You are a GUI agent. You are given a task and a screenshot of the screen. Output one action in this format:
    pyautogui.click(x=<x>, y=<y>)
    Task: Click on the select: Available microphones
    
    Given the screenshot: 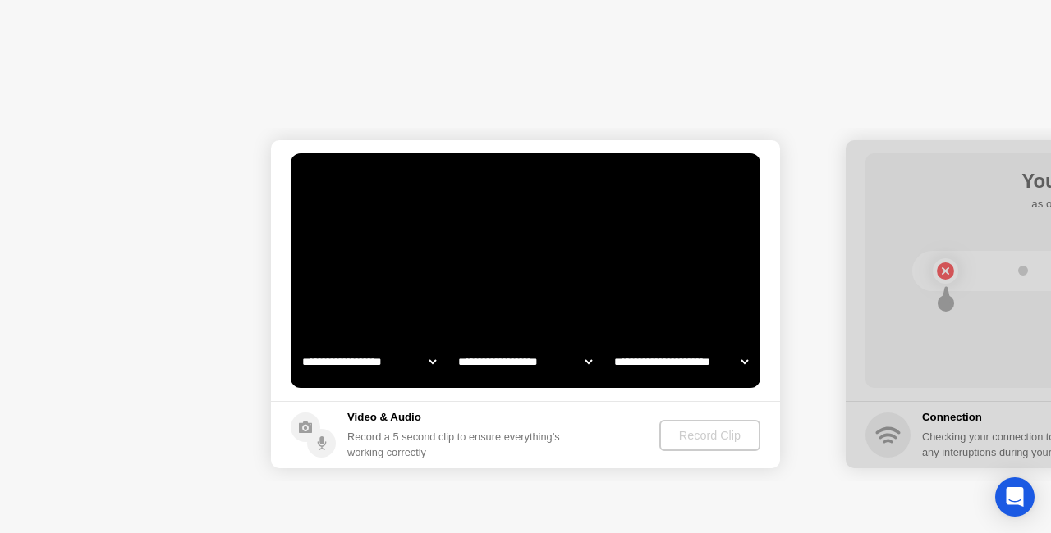 What is the action you would take?
    pyautogui.click(x=680, y=362)
    